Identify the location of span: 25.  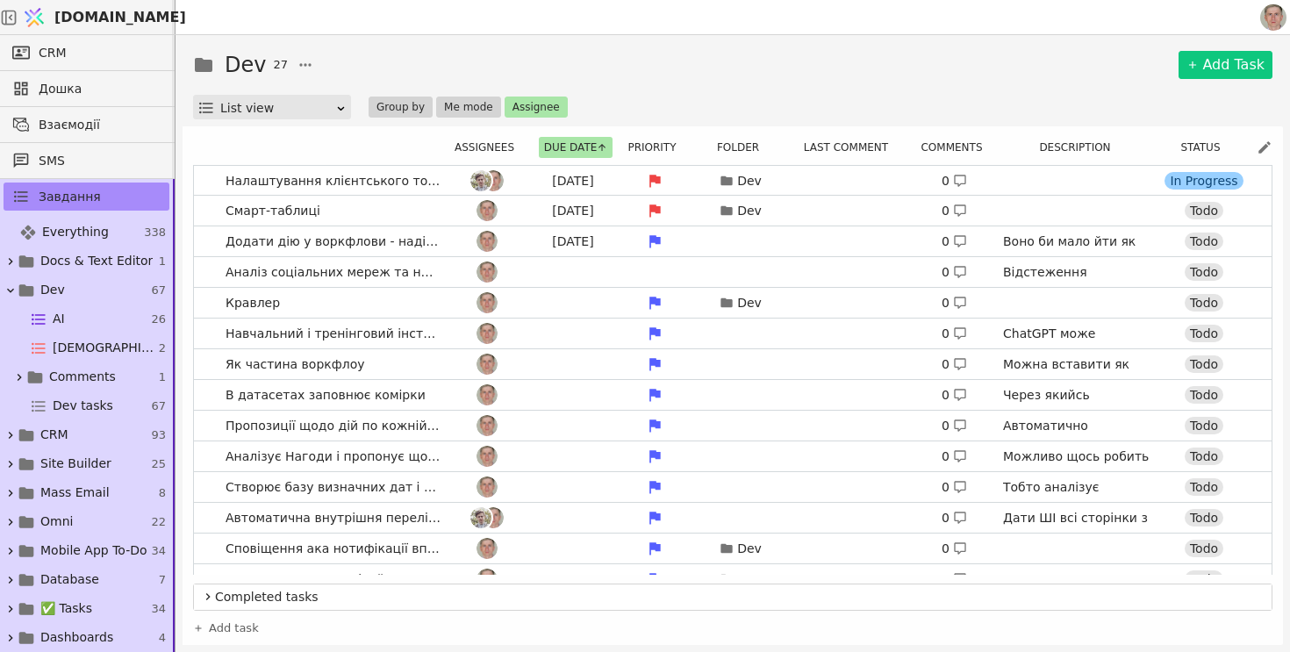
(158, 464).